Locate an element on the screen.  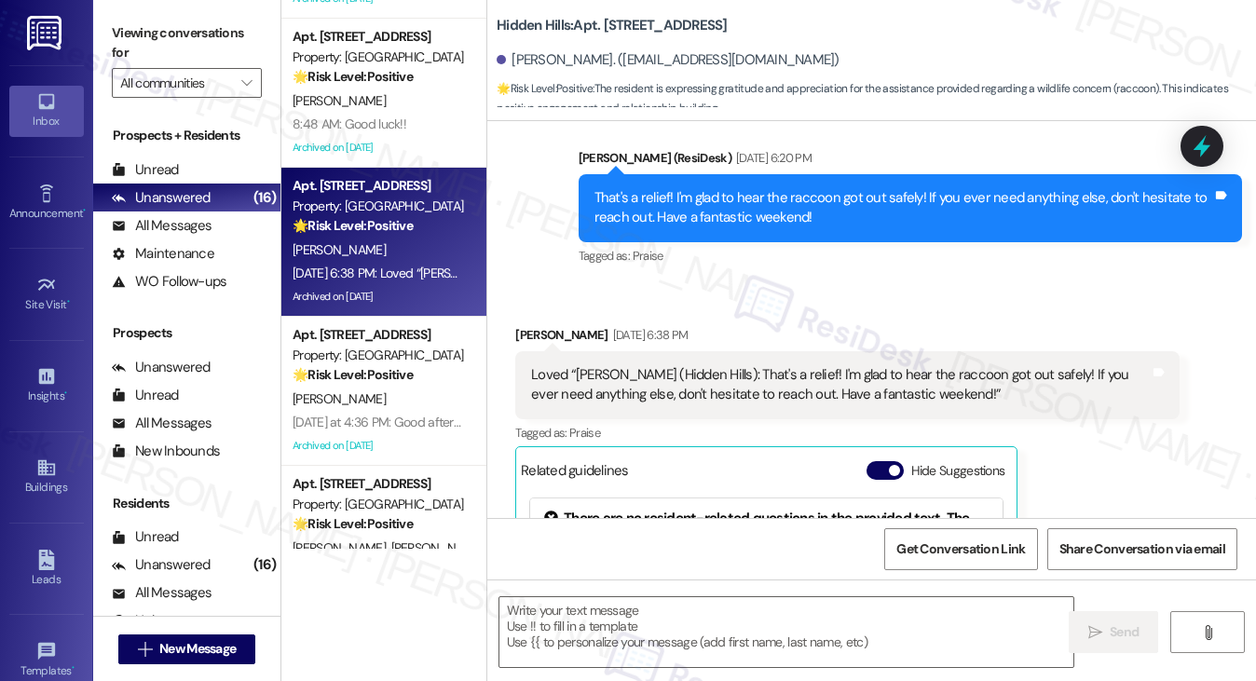
button: Send is located at coordinates (1114, 632).